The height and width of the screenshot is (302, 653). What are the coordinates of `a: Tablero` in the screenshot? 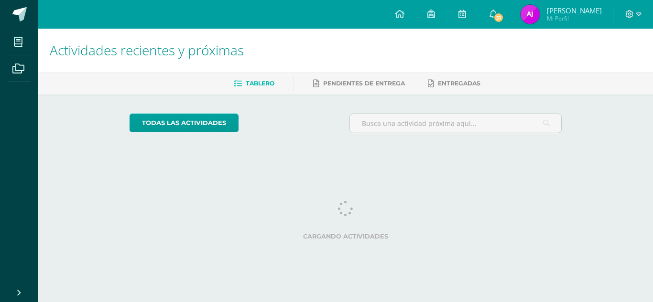 It's located at (254, 84).